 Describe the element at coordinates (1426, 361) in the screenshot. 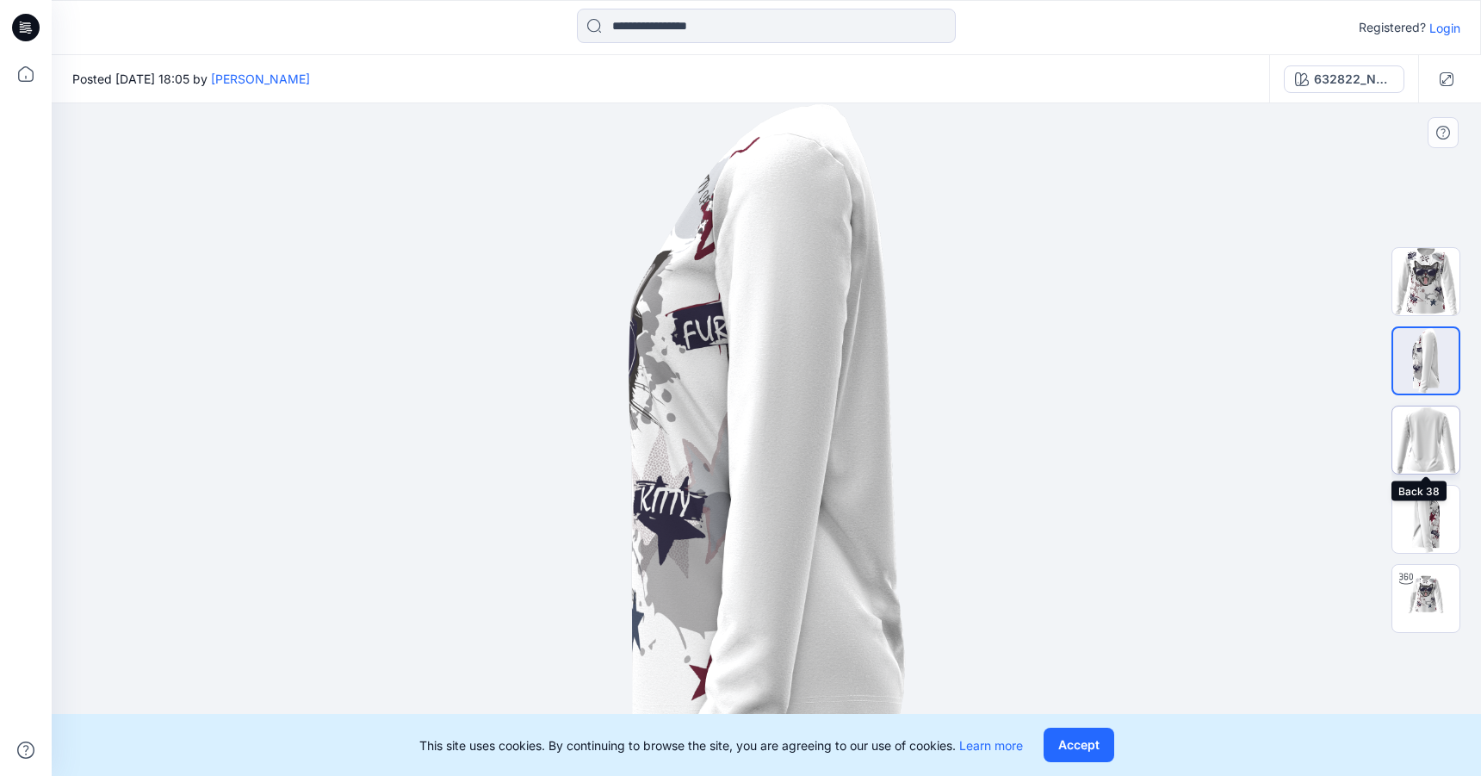

I see `img: Left 38` at that location.